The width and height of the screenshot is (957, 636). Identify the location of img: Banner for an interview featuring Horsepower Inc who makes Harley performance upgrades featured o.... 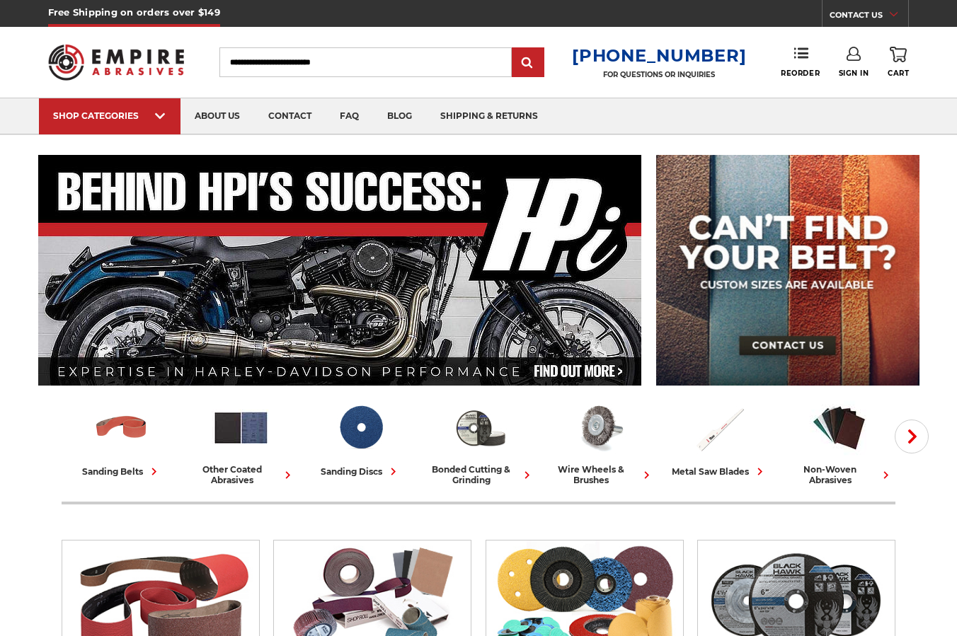
(340, 270).